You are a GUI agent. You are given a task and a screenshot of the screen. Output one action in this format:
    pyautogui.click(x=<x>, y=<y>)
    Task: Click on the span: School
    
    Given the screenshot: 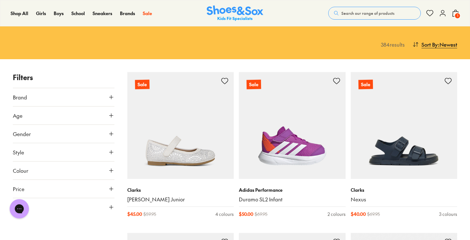 What is the action you would take?
    pyautogui.click(x=78, y=13)
    